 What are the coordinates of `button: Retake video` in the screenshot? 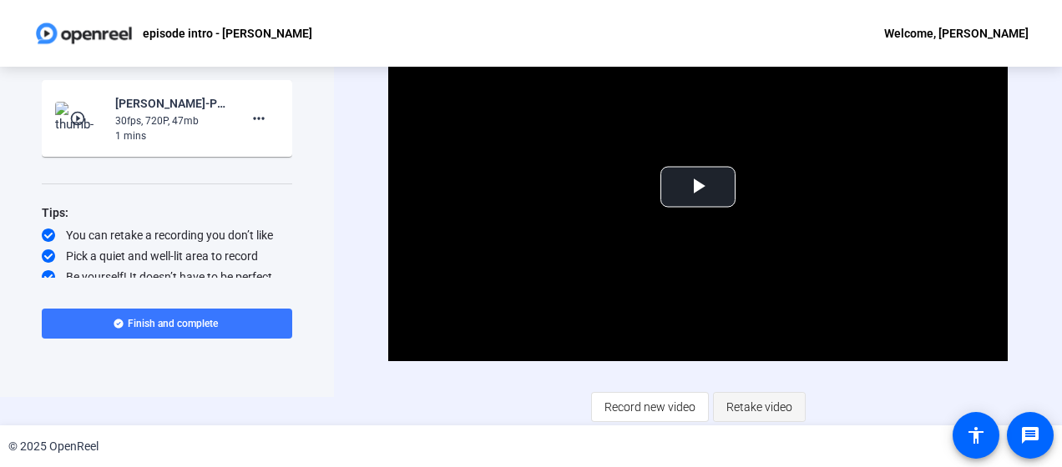 It's located at (759, 407).